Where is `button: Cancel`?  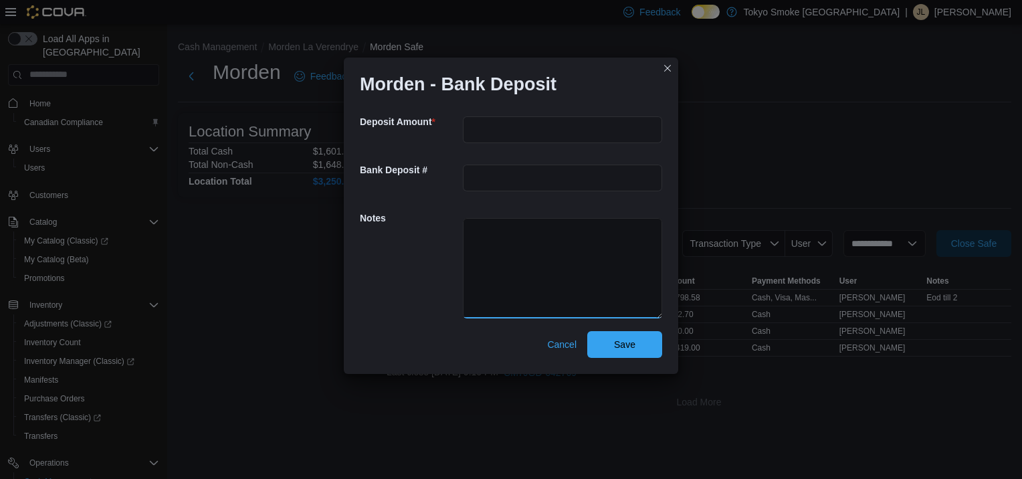 button: Cancel is located at coordinates (562, 344).